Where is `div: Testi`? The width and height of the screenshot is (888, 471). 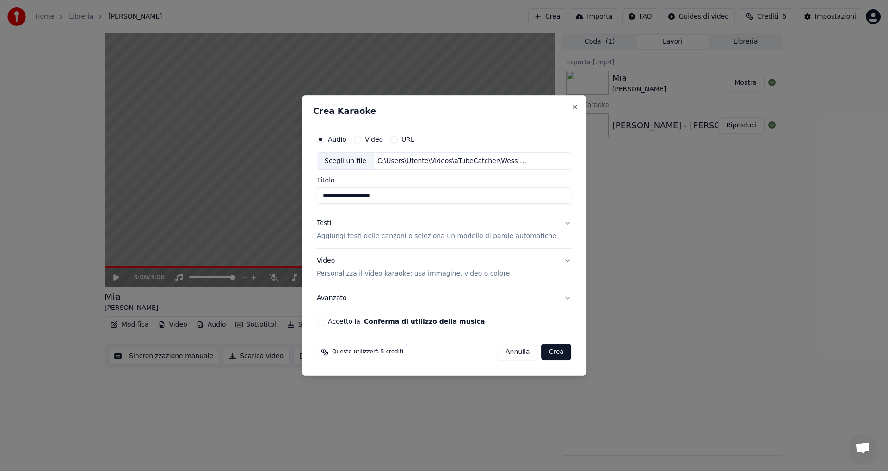
div: Testi is located at coordinates (324, 223).